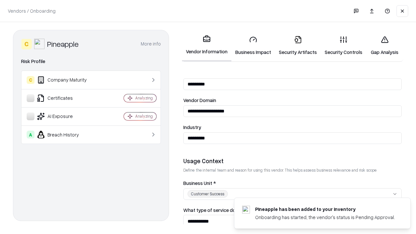 The height and width of the screenshot is (234, 416). I want to click on button: Customer Success, so click(293, 194).